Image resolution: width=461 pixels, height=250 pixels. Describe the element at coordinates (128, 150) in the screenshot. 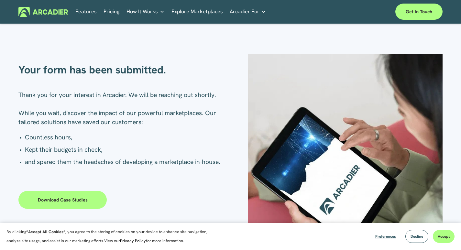

I see `p: Kept their budgets in check,` at that location.